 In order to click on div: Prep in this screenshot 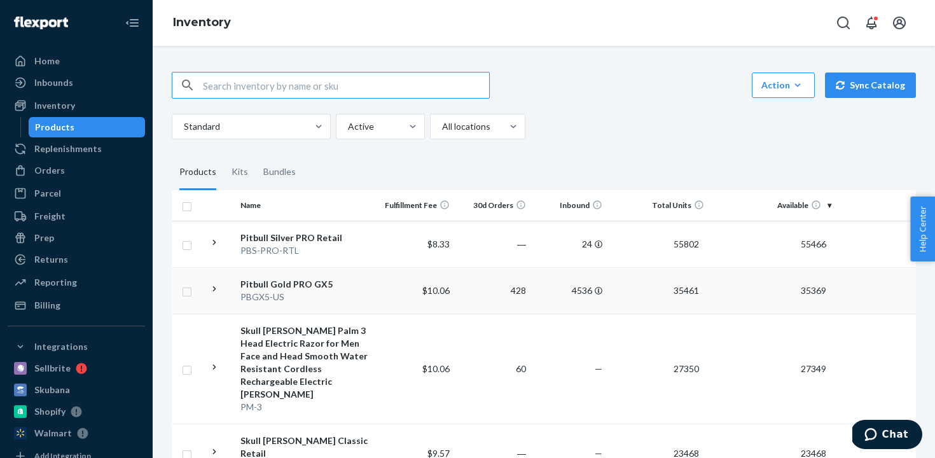, I will do `click(44, 238)`.